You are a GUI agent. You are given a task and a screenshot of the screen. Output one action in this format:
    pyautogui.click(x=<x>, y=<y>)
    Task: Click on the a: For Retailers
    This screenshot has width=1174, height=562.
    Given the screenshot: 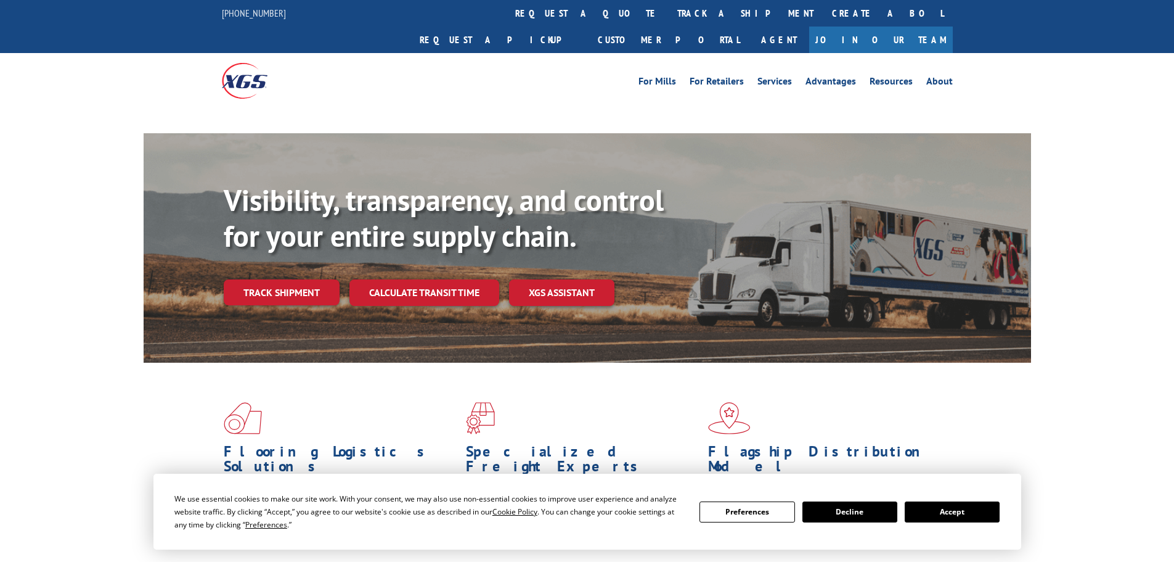 What is the action you would take?
    pyautogui.click(x=717, y=83)
    